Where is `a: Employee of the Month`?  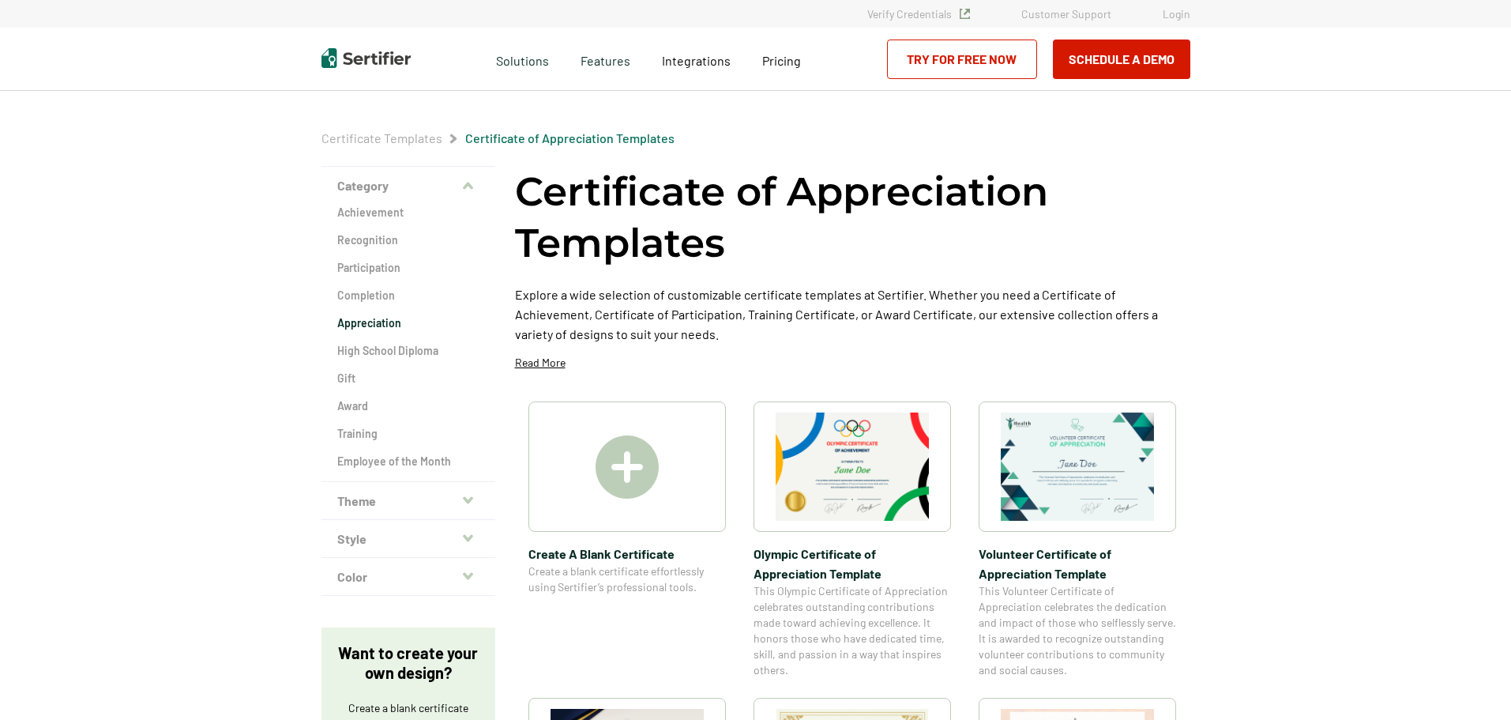
a: Employee of the Month is located at coordinates (408, 461).